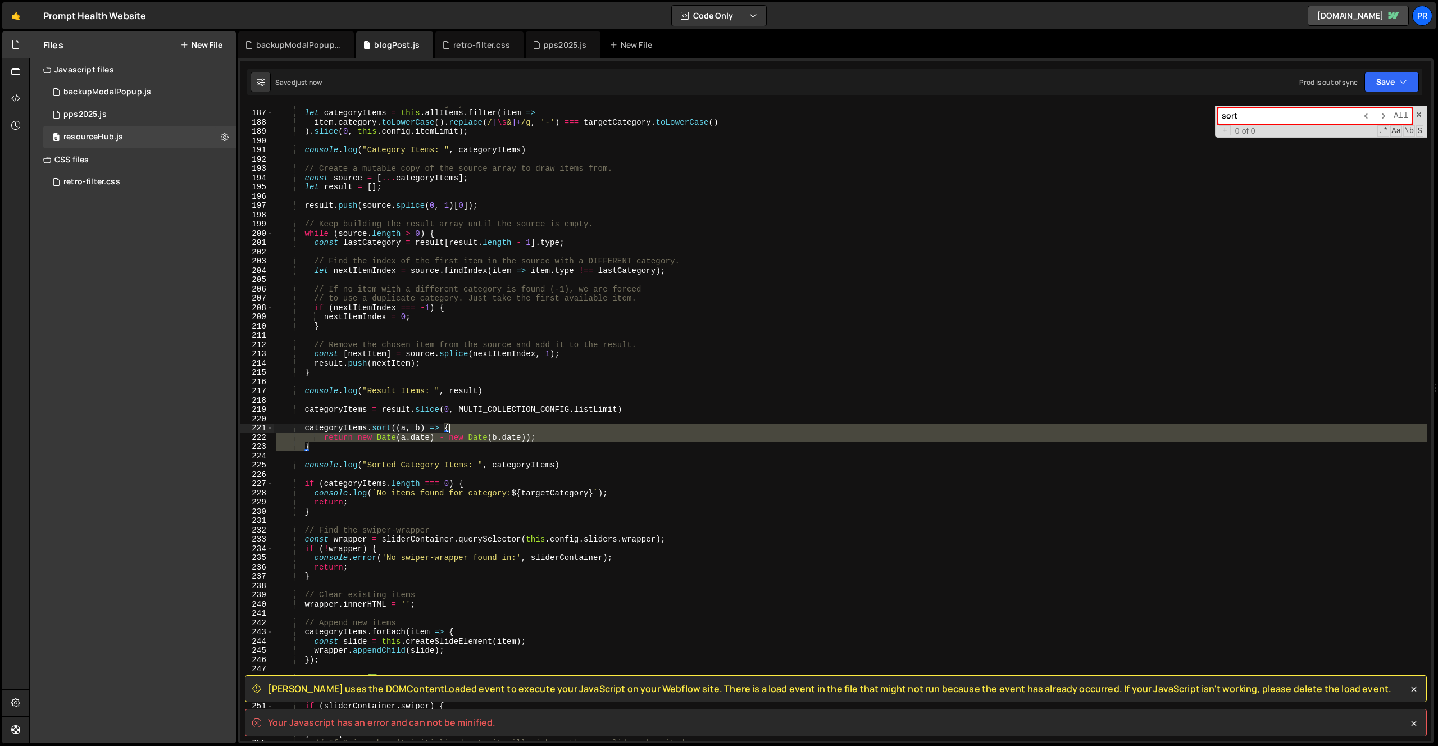 Image resolution: width=1438 pixels, height=746 pixels. Describe the element at coordinates (257, 391) in the screenshot. I see `div: 217` at that location.